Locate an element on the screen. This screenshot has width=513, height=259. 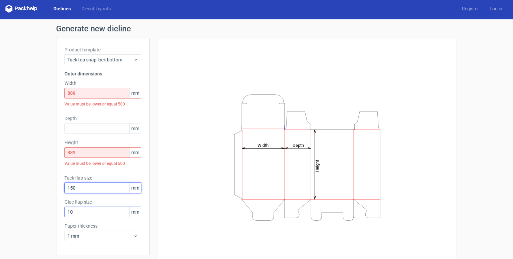
h3: Outer dimensions is located at coordinates (103, 74).